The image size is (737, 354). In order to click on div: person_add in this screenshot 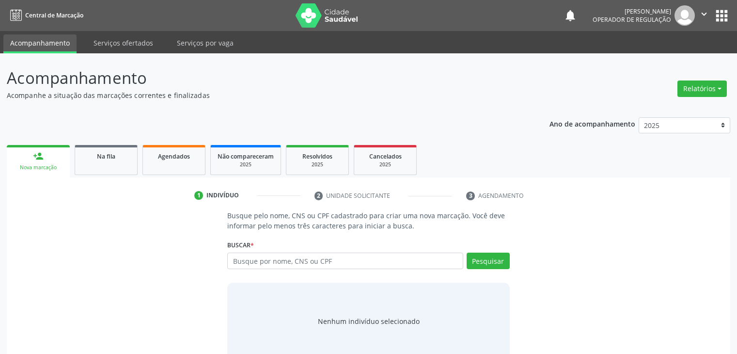, I will do `click(38, 156)`.